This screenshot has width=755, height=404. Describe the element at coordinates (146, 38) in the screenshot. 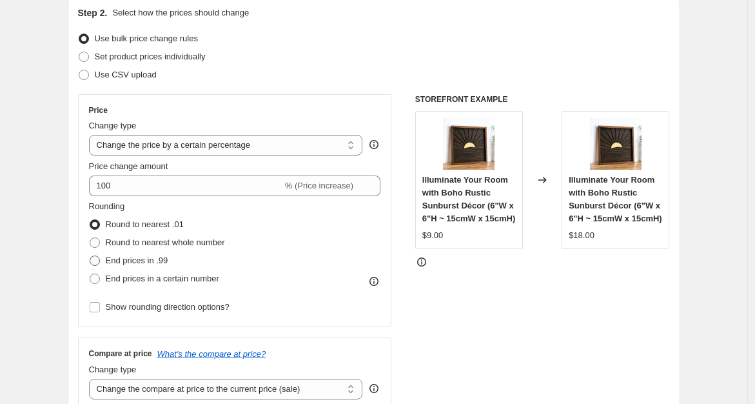

I see `span: Use bulk price change rules` at that location.